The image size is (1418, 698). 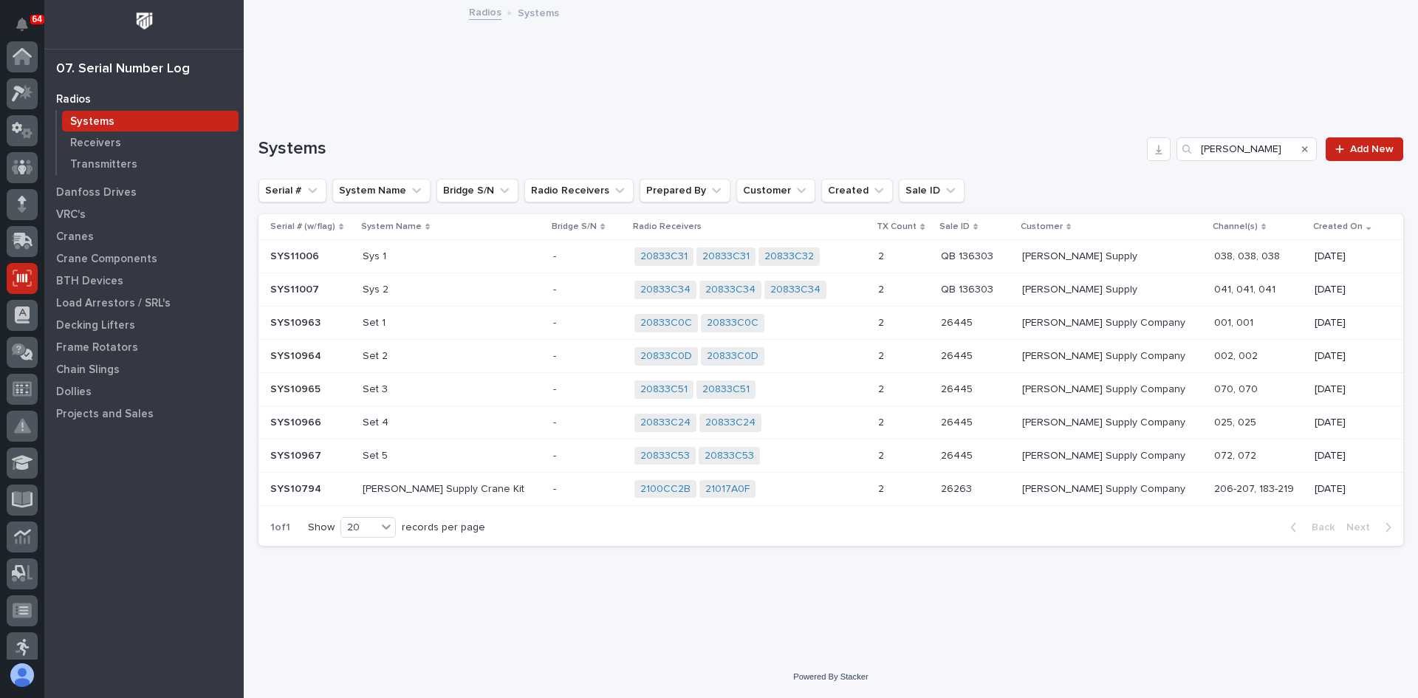 What do you see at coordinates (103, 165) in the screenshot?
I see `p: Transmitters` at bounding box center [103, 165].